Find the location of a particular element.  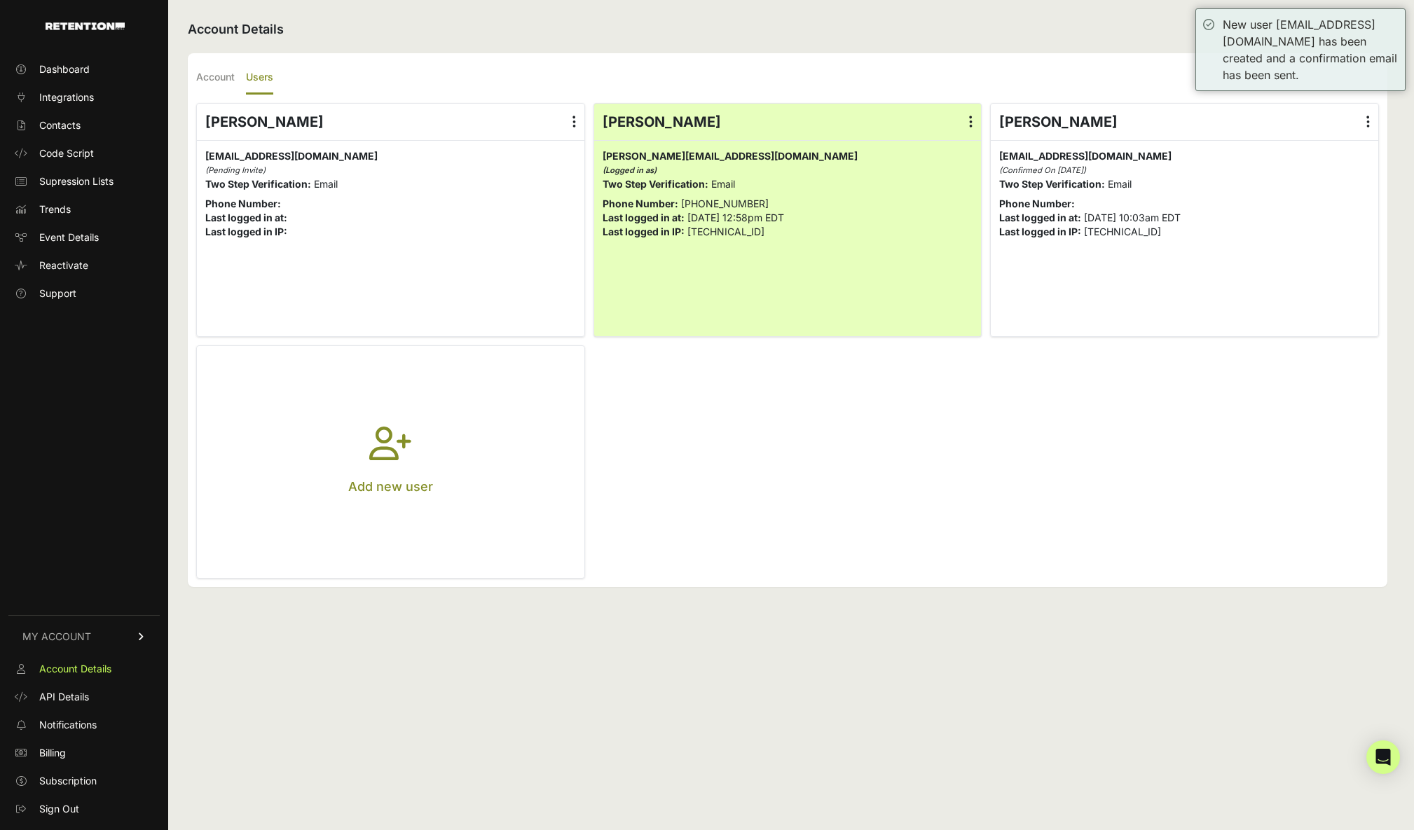

a: Dashboard is located at coordinates (84, 69).